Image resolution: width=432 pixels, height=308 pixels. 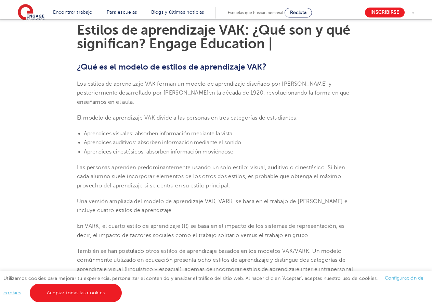 What do you see at coordinates (163, 142) in the screenshot?
I see `font: Aprendices auditivos: absorben información mediante el sonido.` at bounding box center [163, 142].